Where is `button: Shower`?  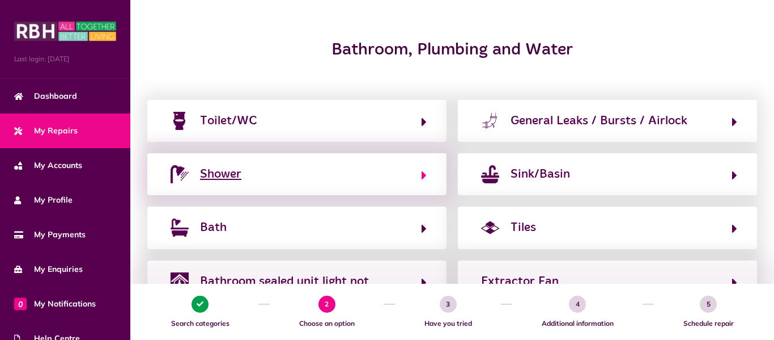 button: Shower is located at coordinates (297, 174).